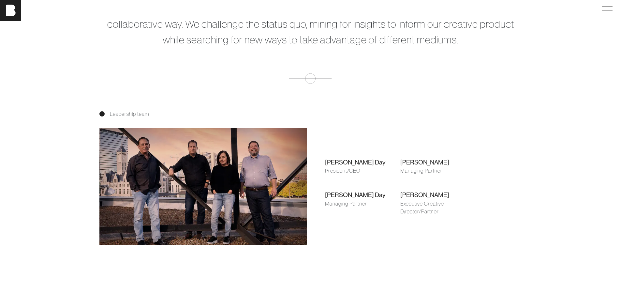  Describe the element at coordinates (203, 186) in the screenshot. I see `img: A photo of the bohan leadership team.` at that location.